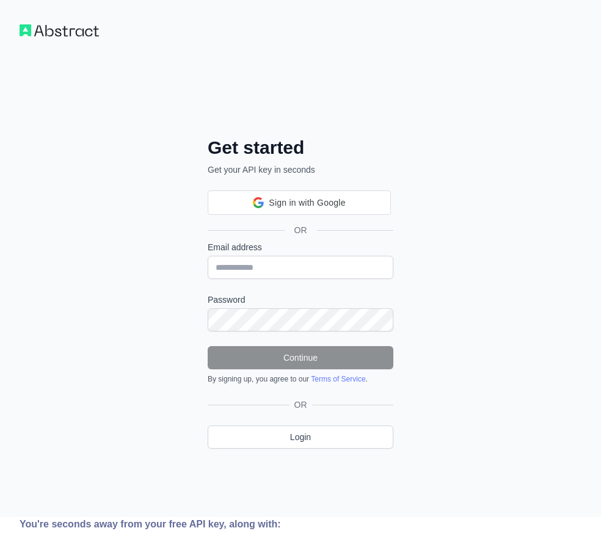 The image size is (601, 539). What do you see at coordinates (59, 31) in the screenshot?
I see `img: Workflow` at bounding box center [59, 31].